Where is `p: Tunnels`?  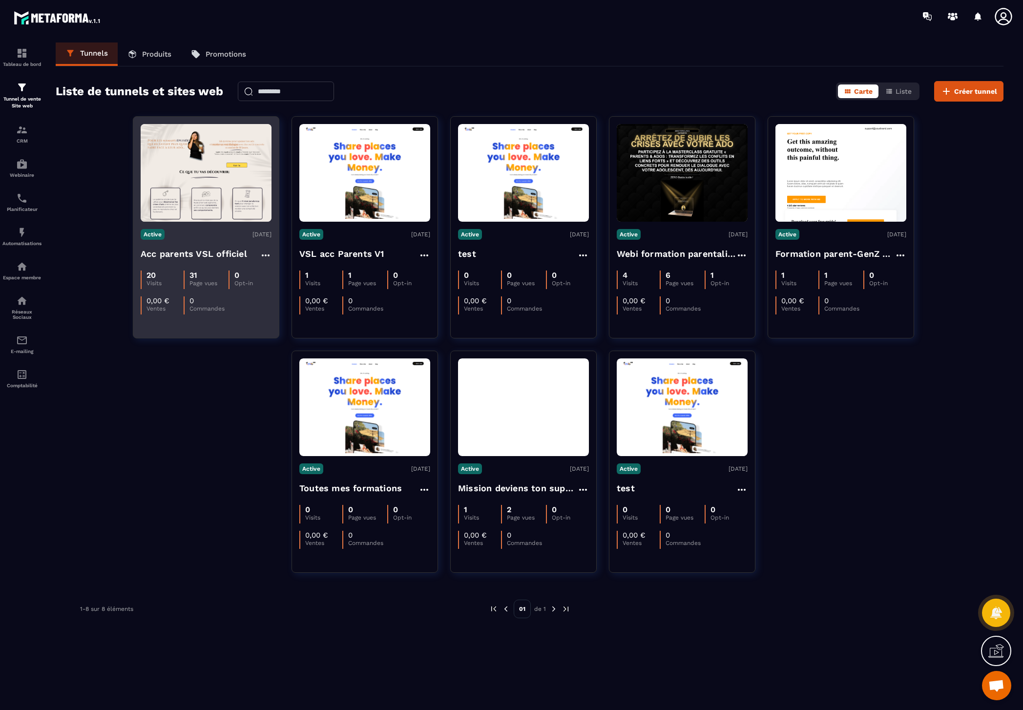
p: Tunnels is located at coordinates (94, 53).